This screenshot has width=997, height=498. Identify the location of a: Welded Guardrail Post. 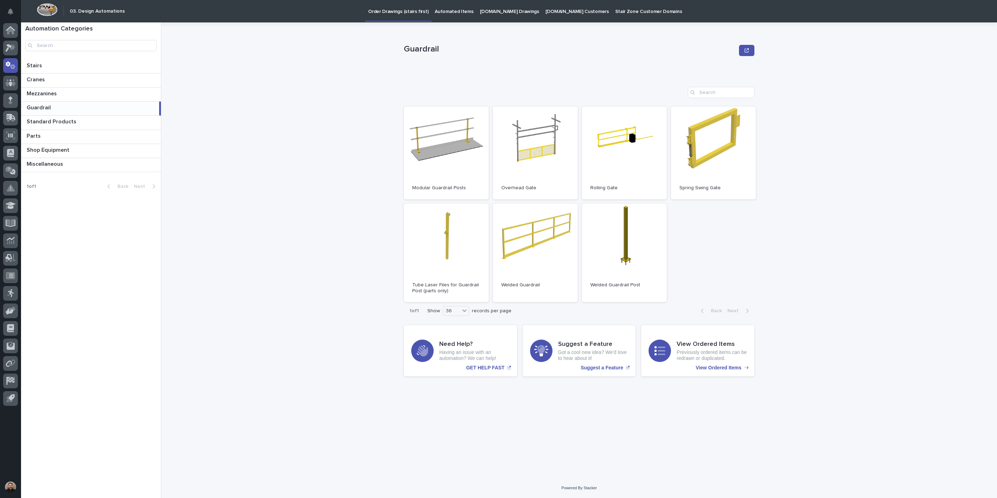
(624, 253).